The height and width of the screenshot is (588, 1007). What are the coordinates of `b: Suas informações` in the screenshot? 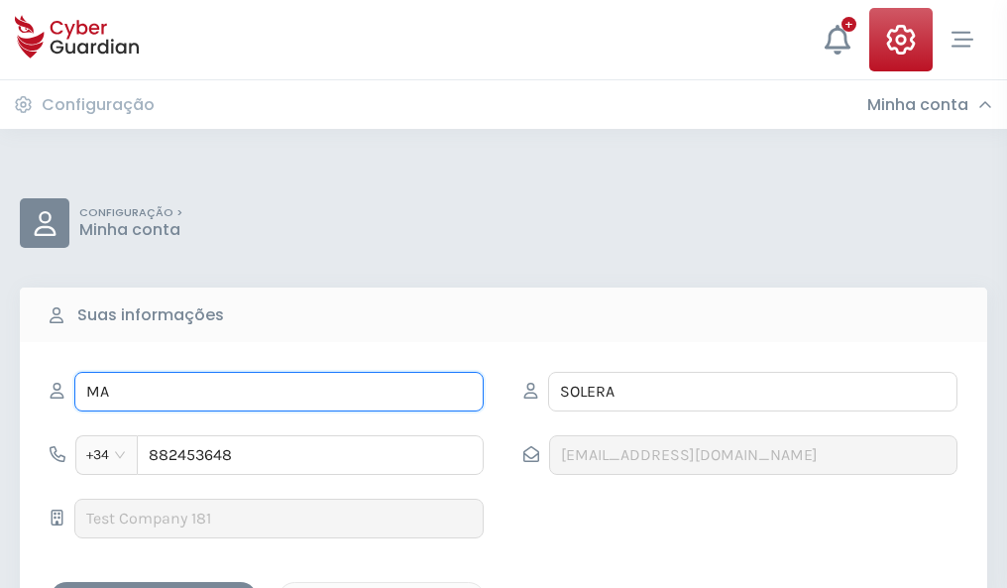 It's located at (151, 315).